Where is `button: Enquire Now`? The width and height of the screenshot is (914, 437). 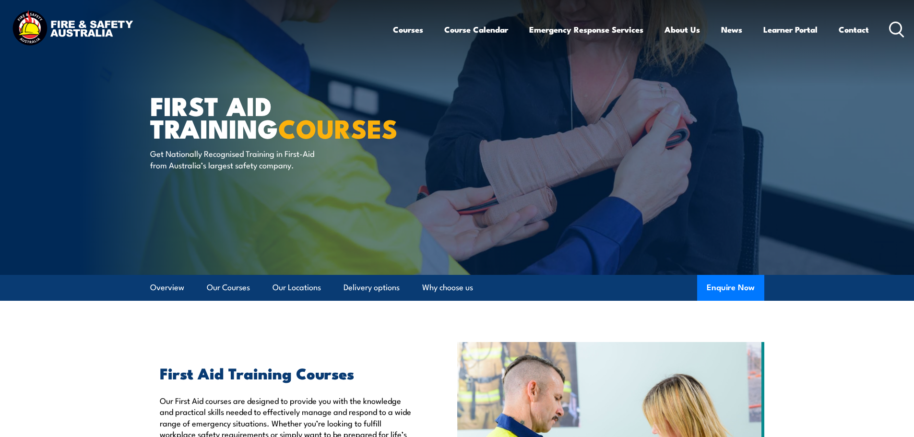
button: Enquire Now is located at coordinates (731, 288).